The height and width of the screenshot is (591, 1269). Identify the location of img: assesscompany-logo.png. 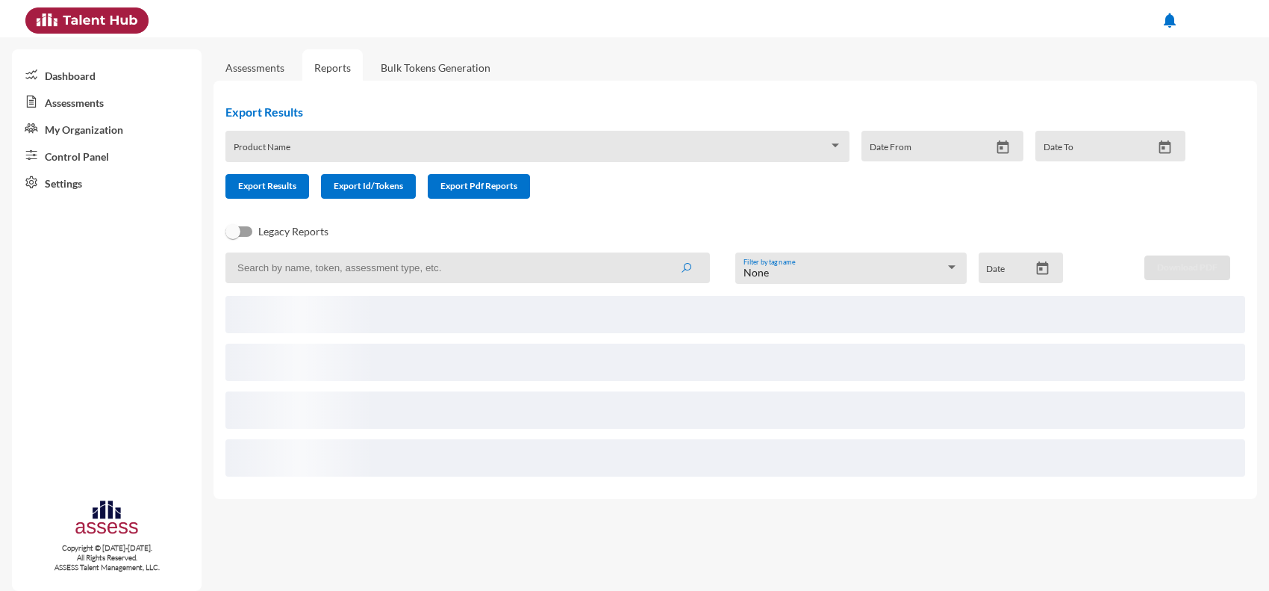
(107, 518).